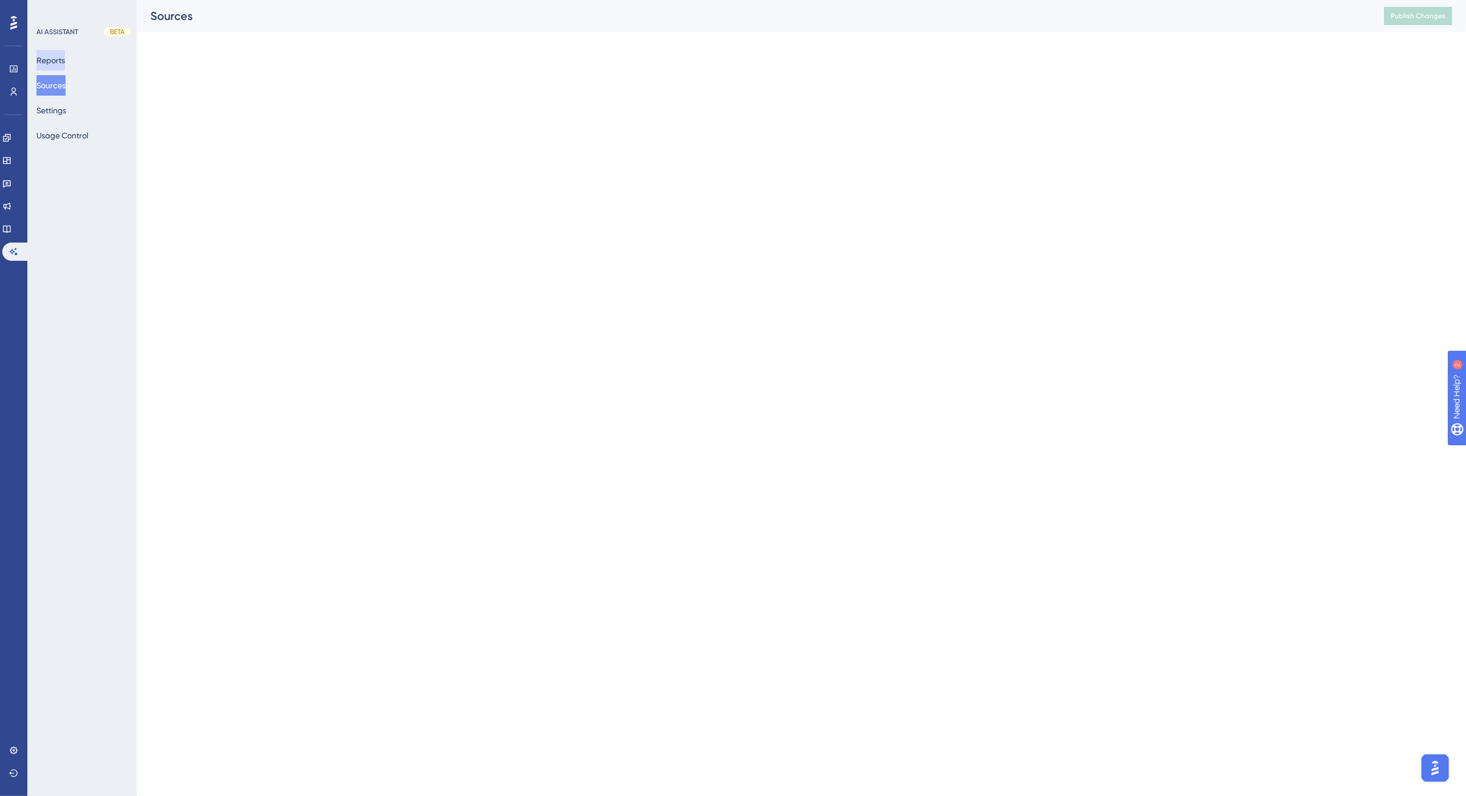 The image size is (1466, 796). What do you see at coordinates (117, 32) in the screenshot?
I see `div: BETA` at bounding box center [117, 32].